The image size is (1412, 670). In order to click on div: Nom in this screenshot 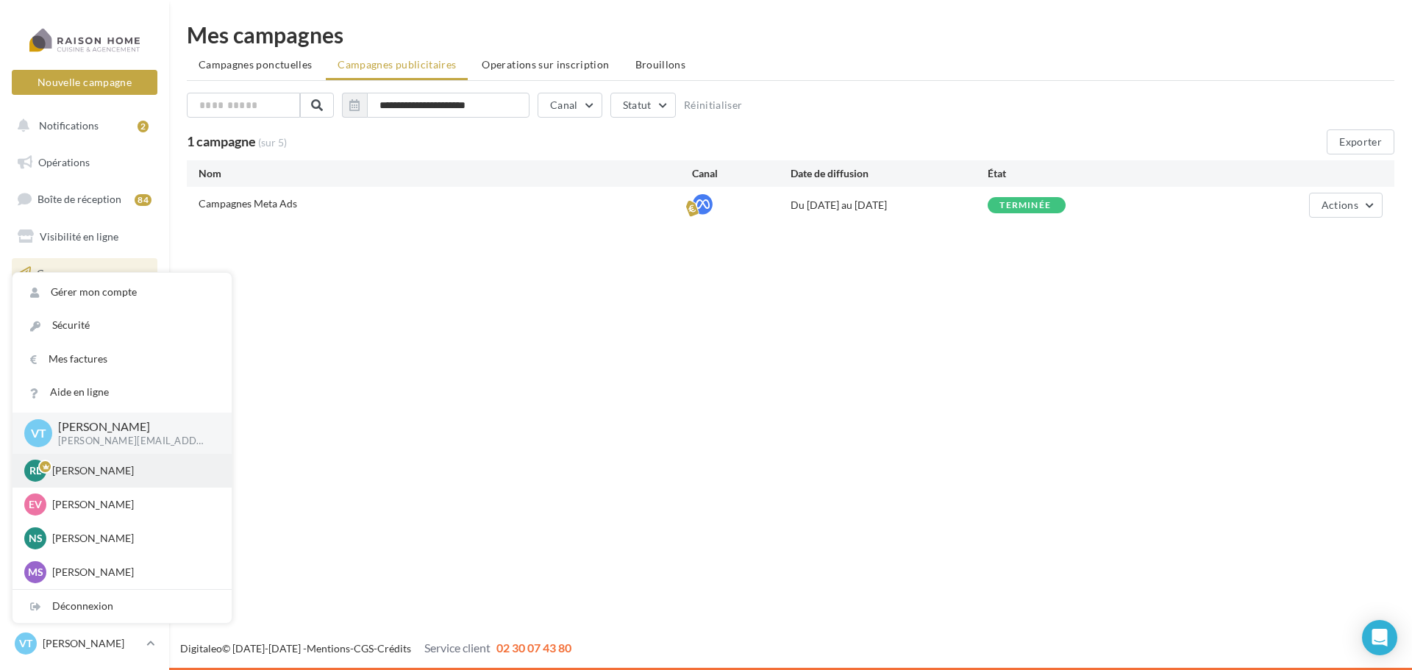, I will do `click(445, 174)`.